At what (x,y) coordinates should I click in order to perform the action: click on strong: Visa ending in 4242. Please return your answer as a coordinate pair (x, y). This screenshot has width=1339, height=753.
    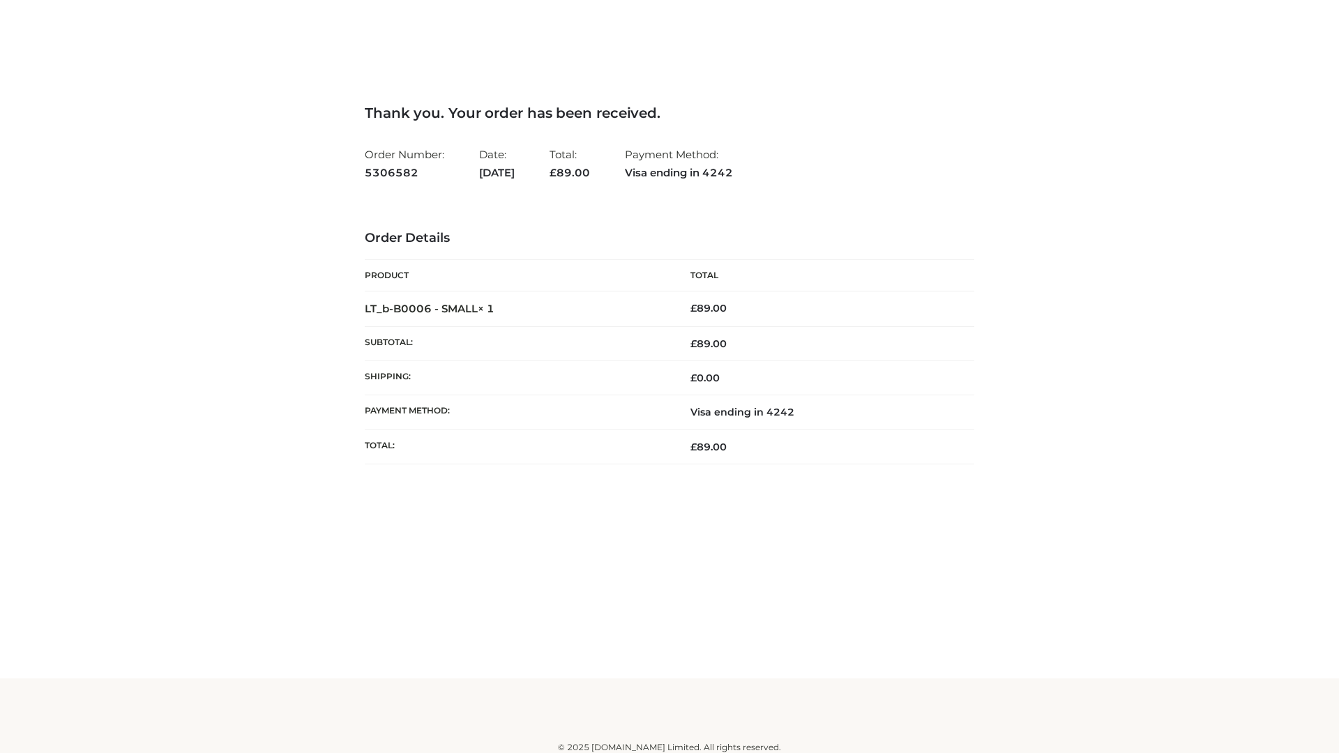
    Looking at the image, I should click on (678, 173).